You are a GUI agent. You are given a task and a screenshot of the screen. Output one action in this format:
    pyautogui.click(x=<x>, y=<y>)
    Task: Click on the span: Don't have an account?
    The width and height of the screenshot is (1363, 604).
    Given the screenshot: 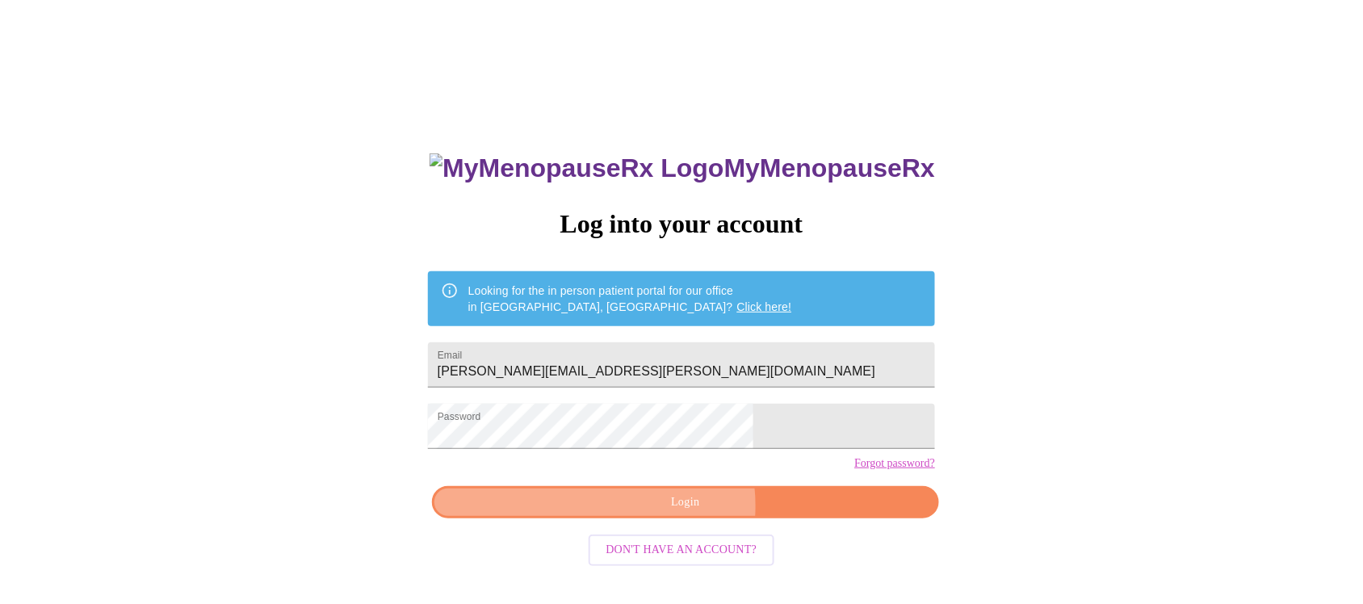 What is the action you would take?
    pyautogui.click(x=682, y=550)
    